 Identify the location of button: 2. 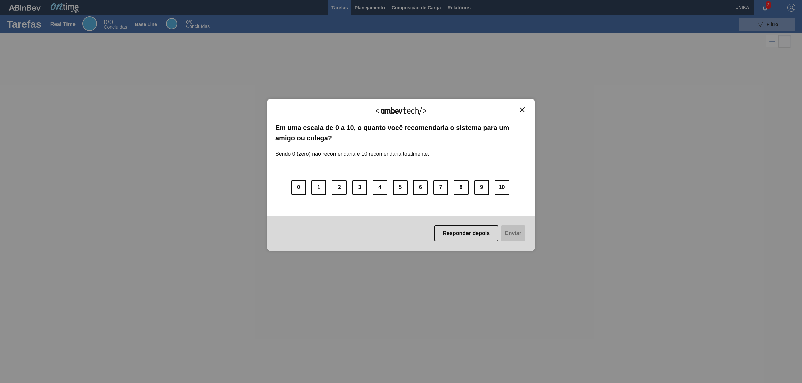
(339, 188).